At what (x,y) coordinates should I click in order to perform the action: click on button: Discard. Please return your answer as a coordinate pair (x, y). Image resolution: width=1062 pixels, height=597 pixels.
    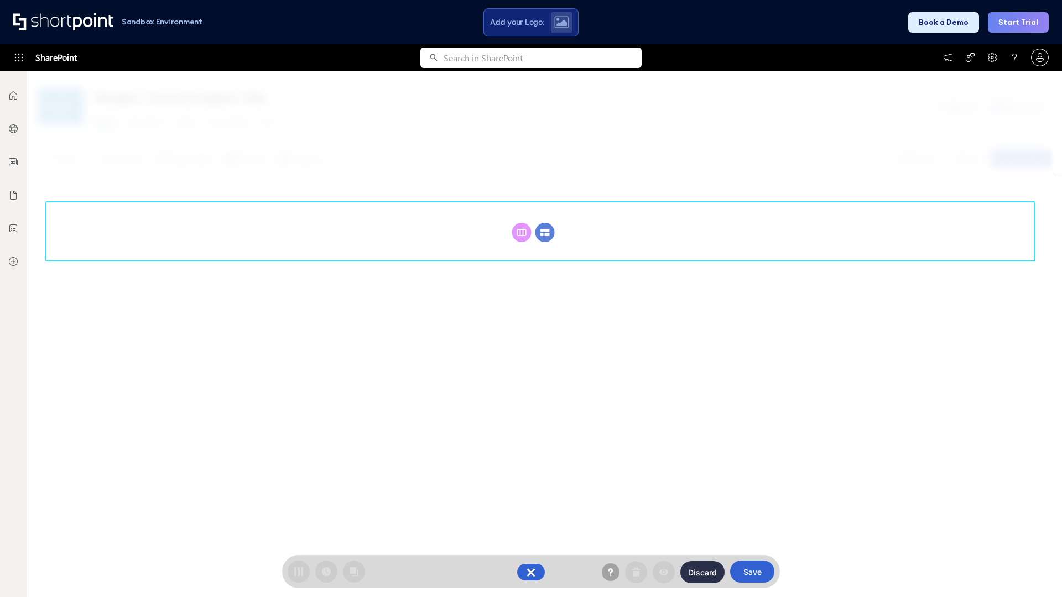
    Looking at the image, I should click on (702, 572).